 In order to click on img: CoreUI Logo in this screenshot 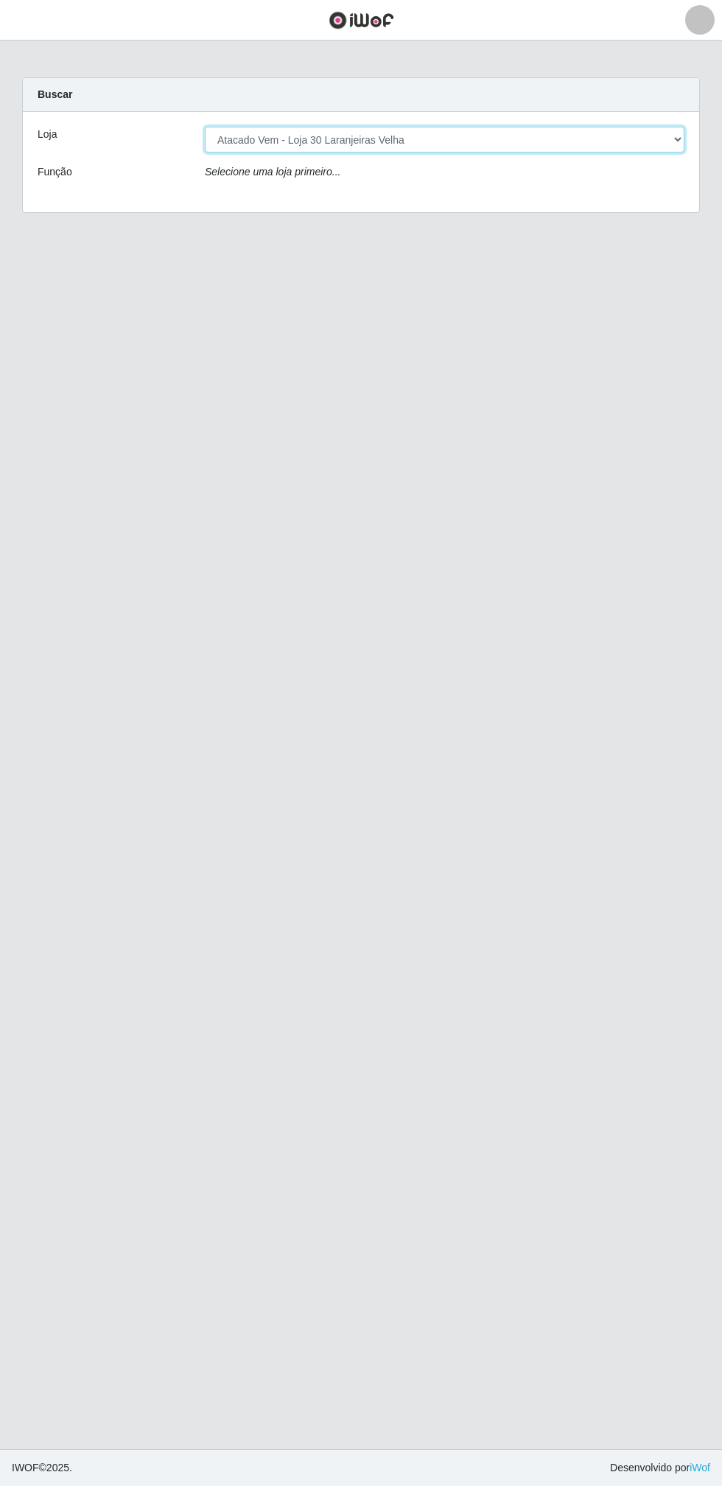, I will do `click(361, 20)`.